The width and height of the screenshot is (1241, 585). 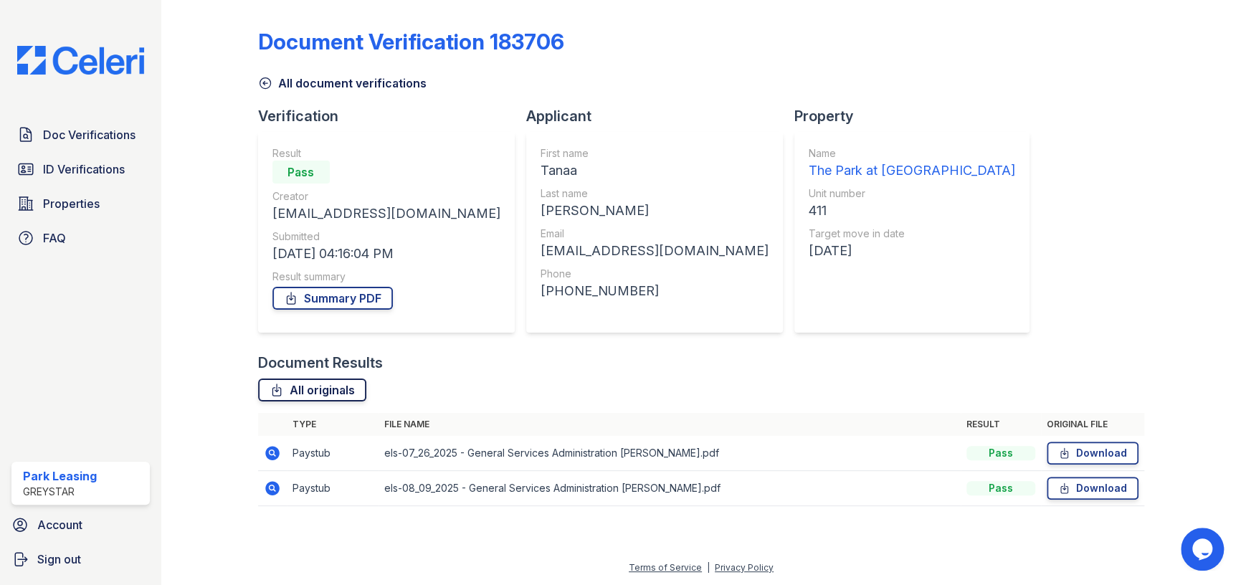 I want to click on a: Doc Verifications, so click(x=80, y=135).